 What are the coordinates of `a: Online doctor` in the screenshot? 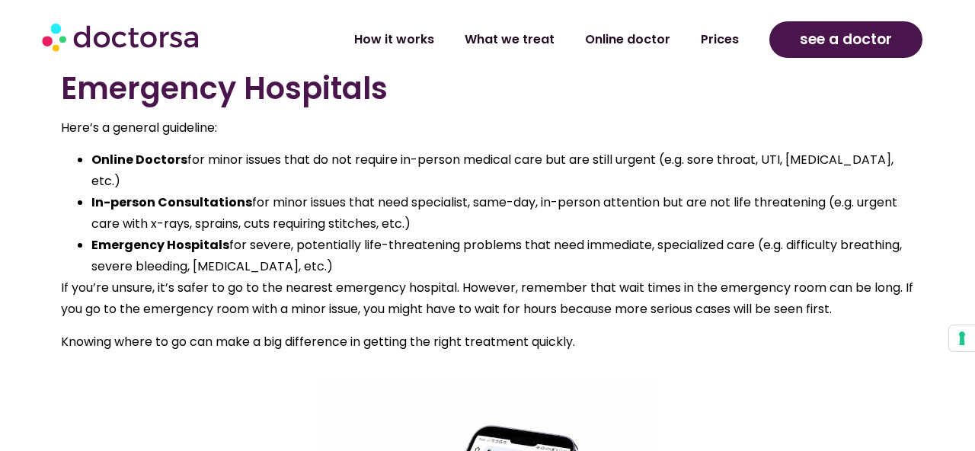 It's located at (628, 40).